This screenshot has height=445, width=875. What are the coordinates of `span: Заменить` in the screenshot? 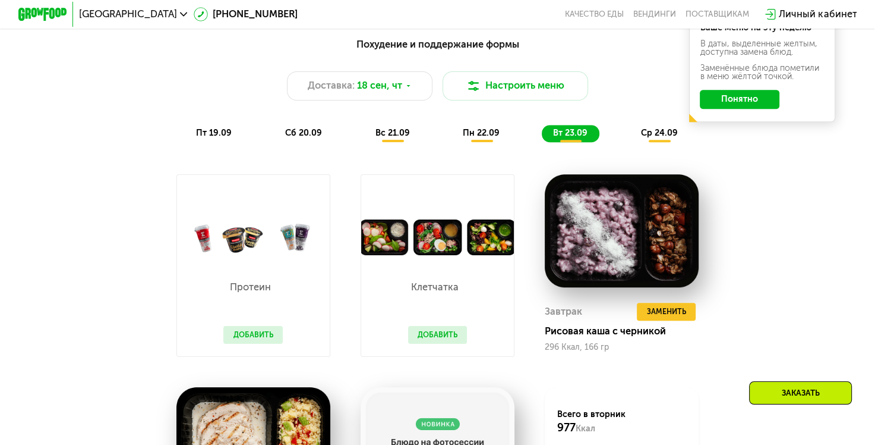 It's located at (667, 311).